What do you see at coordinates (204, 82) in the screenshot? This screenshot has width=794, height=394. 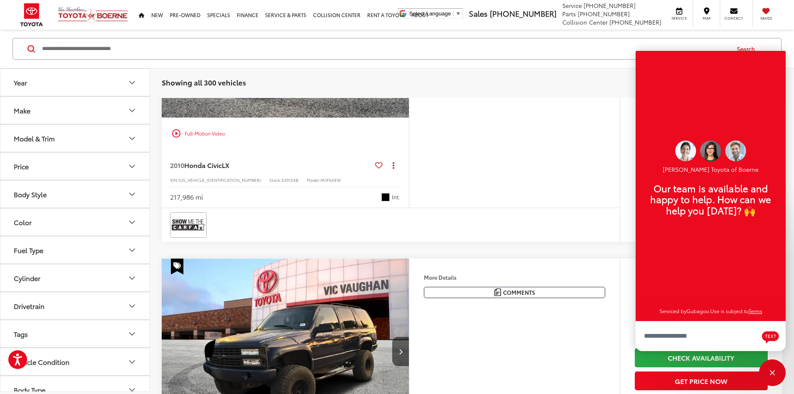 I see `span: Showing all 300 vehicles` at bounding box center [204, 82].